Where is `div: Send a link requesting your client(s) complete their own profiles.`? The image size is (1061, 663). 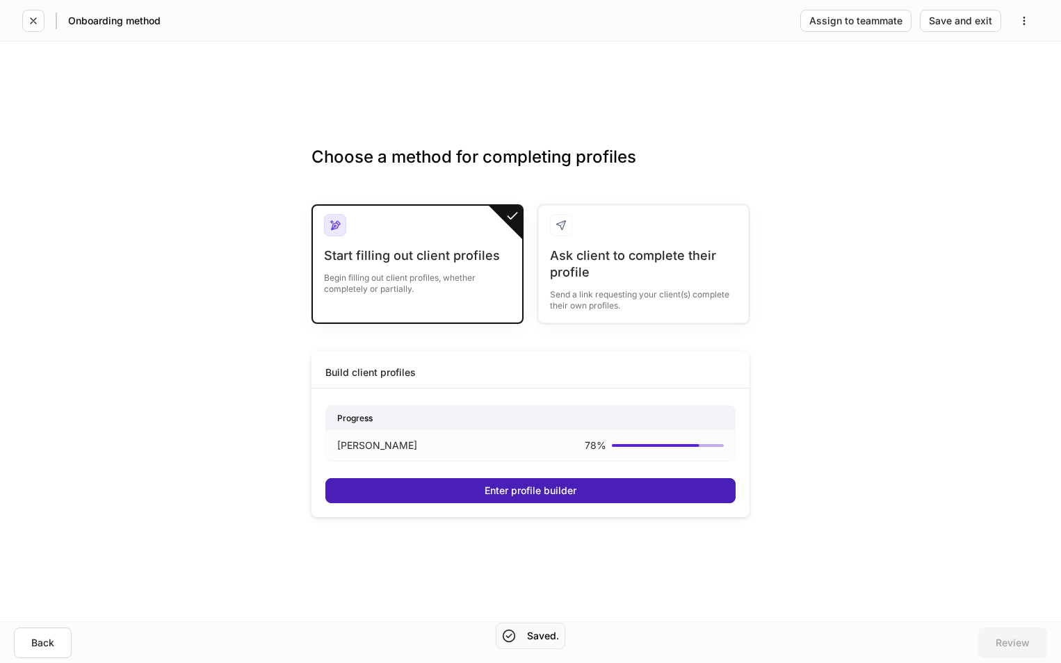
div: Send a link requesting your client(s) complete their own profiles. is located at coordinates (643, 296).